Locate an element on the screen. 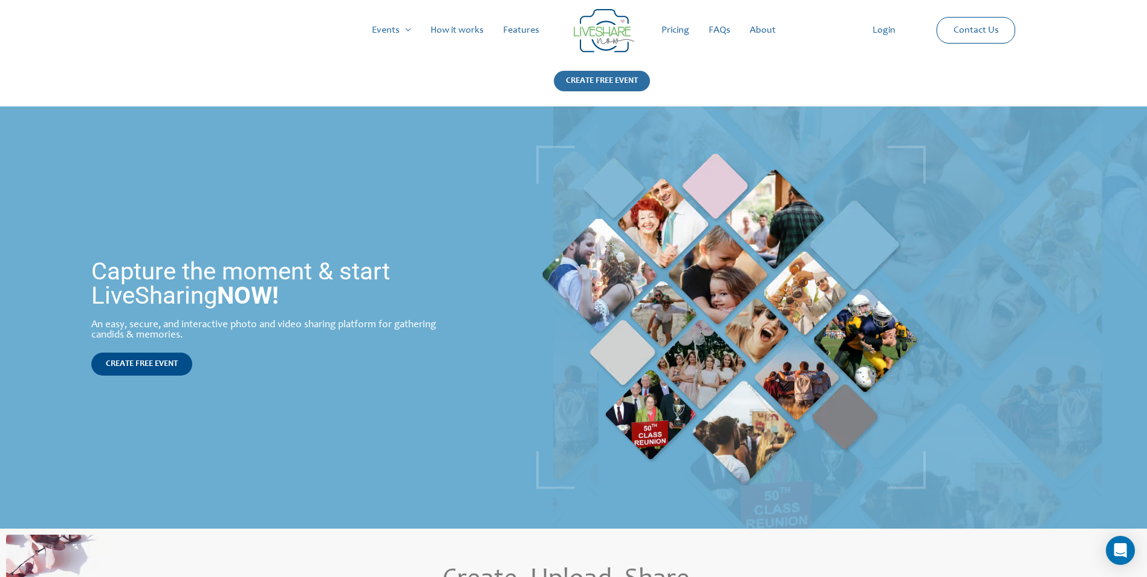  a: Features is located at coordinates (521, 30).